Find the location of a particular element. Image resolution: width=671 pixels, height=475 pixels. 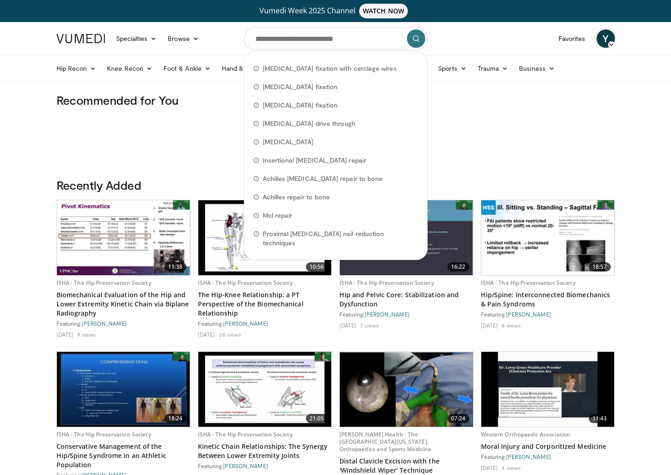

input: Search topics, interventions is located at coordinates (336, 39).